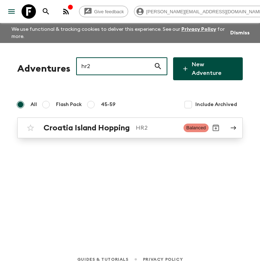 The height and width of the screenshot is (269, 260). What do you see at coordinates (103, 260) in the screenshot?
I see `a: Guides & Tutorials` at bounding box center [103, 260].